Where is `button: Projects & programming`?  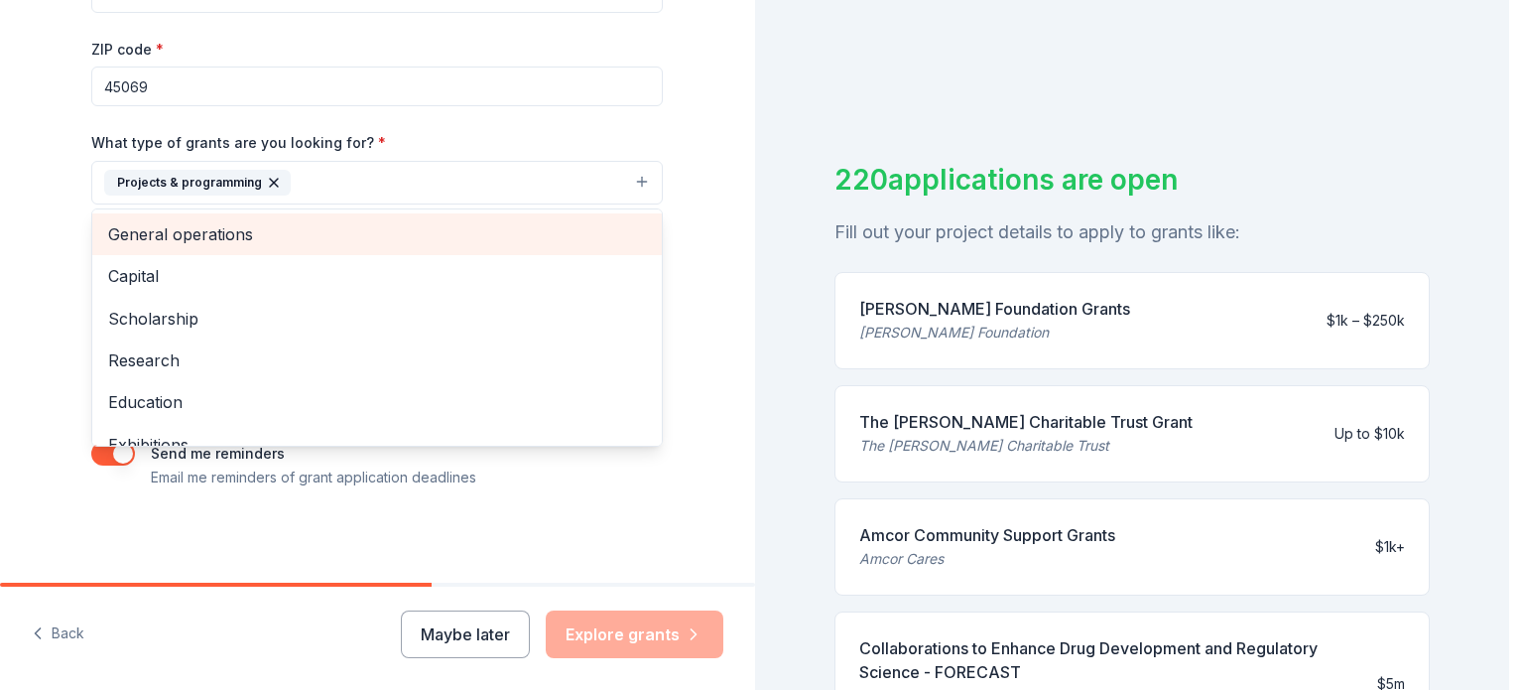
button: Projects & programming is located at coordinates (377, 183).